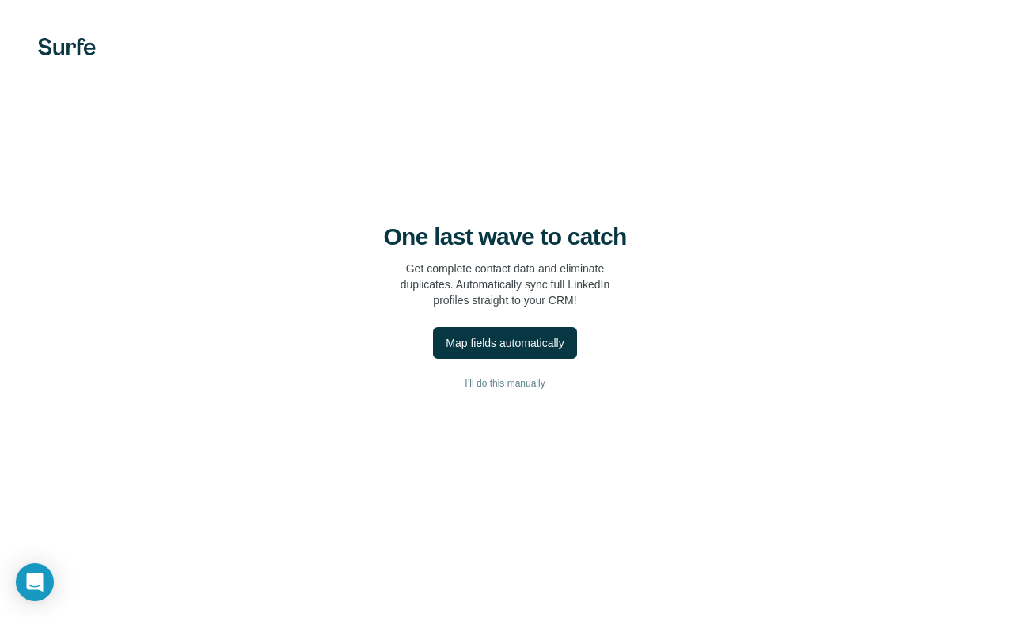 Image resolution: width=1010 pixels, height=617 pixels. Describe the element at coordinates (505, 237) in the screenshot. I see `h4: One last wave to catch` at that location.